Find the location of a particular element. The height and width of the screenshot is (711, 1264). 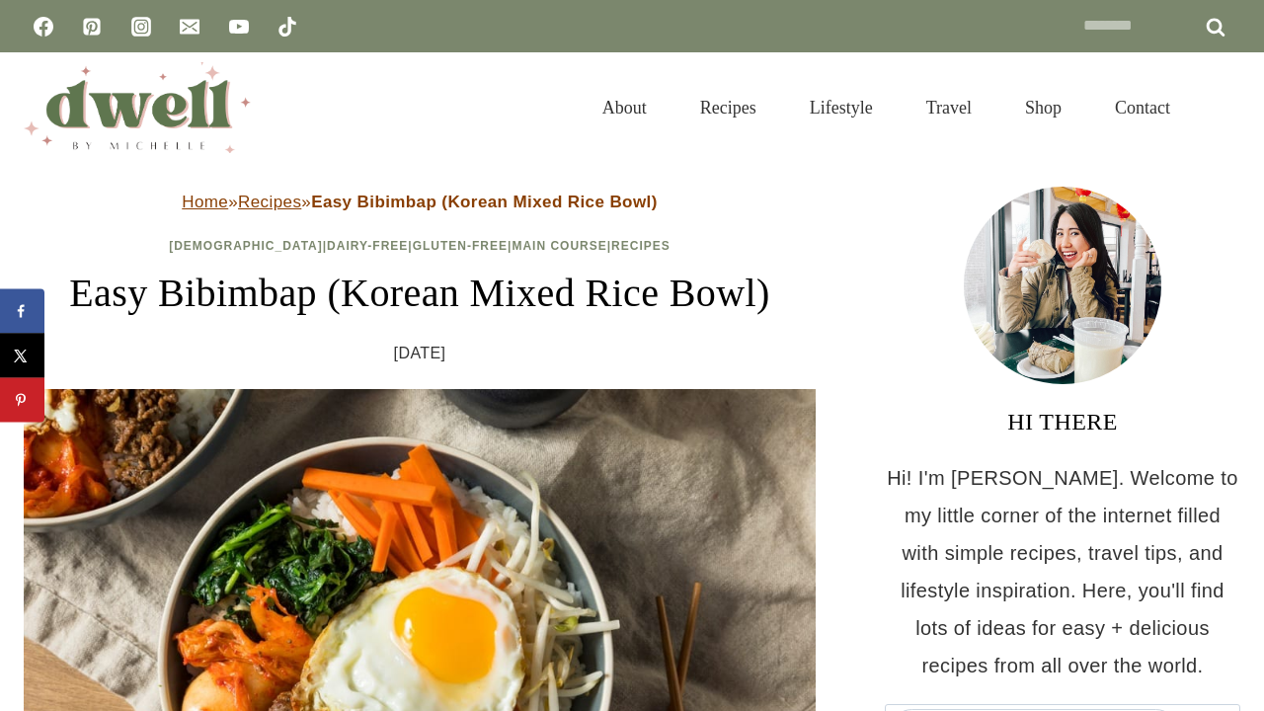

a: Dairy-Free is located at coordinates (367, 246).